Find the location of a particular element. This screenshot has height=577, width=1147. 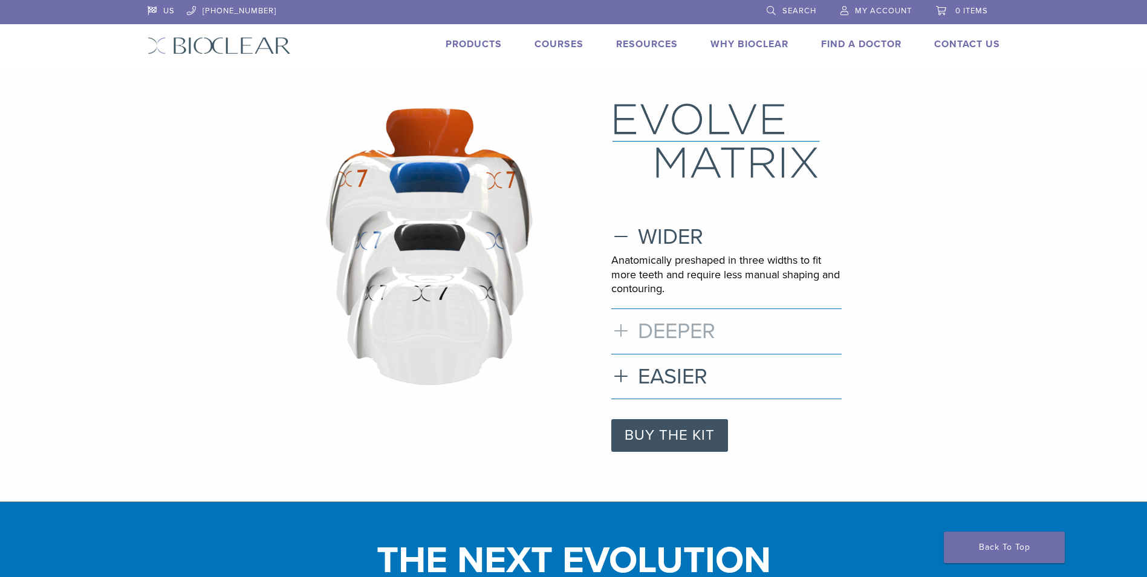

a: BUY THE KIT is located at coordinates (669, 435).